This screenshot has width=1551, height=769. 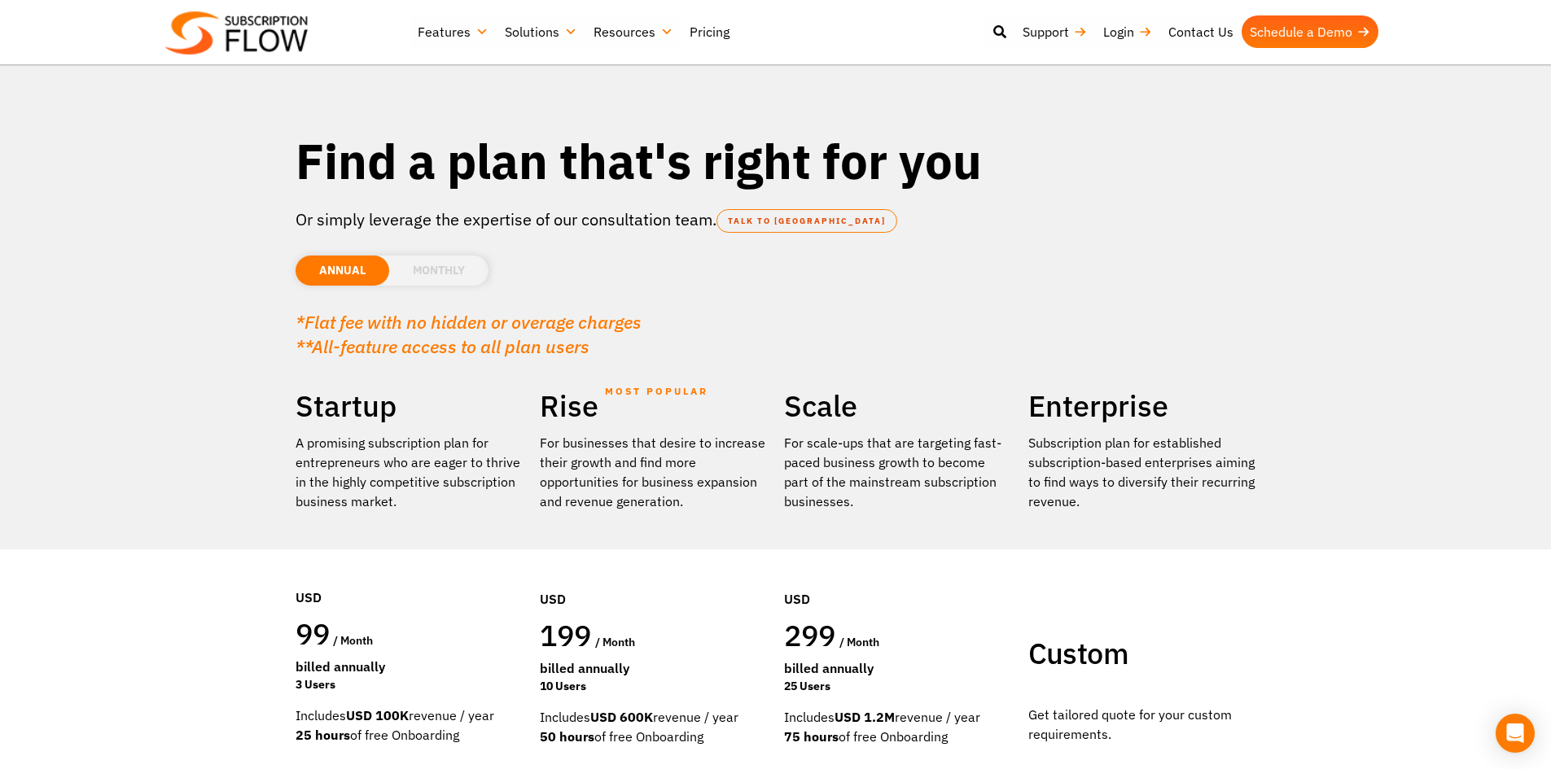 What do you see at coordinates (409, 685) in the screenshot?
I see `div: 3 Users` at bounding box center [409, 685].